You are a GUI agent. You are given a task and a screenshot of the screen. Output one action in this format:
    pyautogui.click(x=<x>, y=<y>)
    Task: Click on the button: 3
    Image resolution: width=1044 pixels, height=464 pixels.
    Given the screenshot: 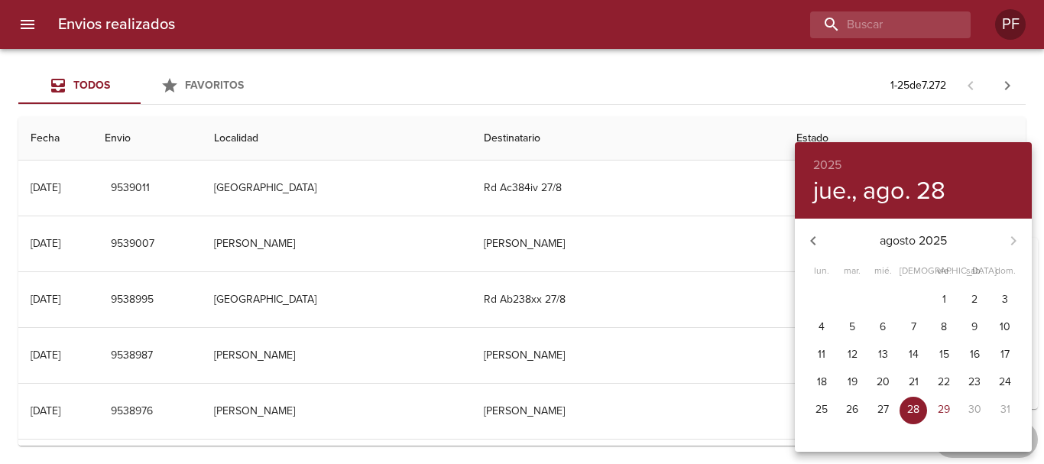 What is the action you would take?
    pyautogui.click(x=1005, y=300)
    